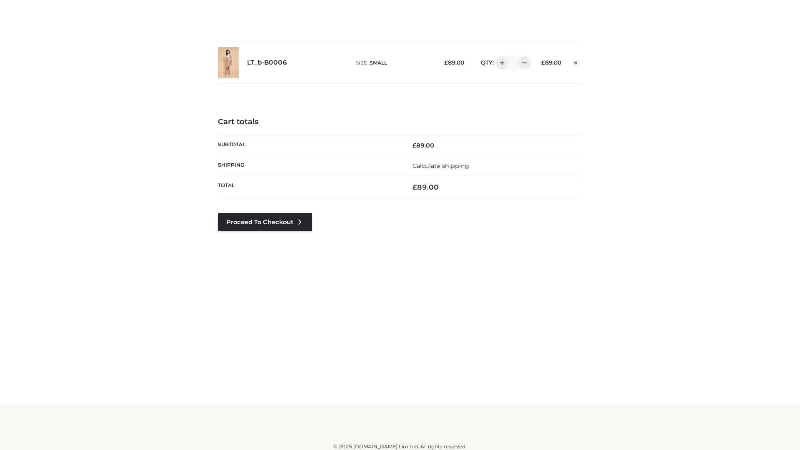  What do you see at coordinates (441, 166) in the screenshot?
I see `a: Calculate shipping` at bounding box center [441, 166].